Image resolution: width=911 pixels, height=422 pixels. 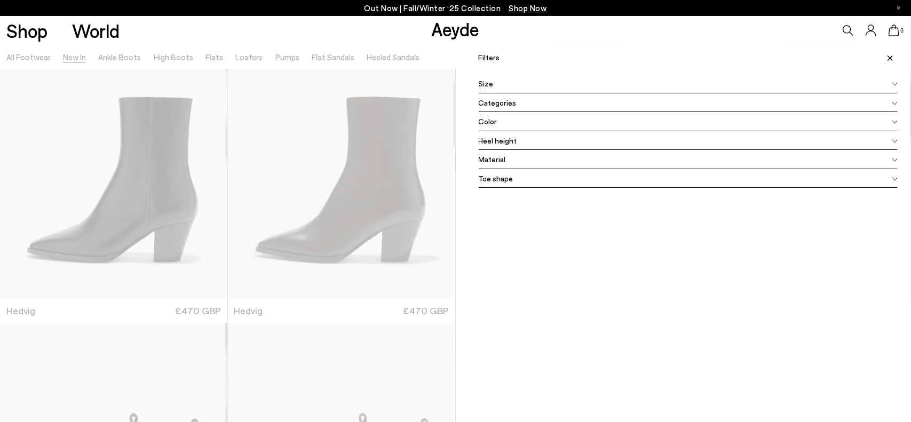 What do you see at coordinates (488, 121) in the screenshot?
I see `span: Color` at bounding box center [488, 121].